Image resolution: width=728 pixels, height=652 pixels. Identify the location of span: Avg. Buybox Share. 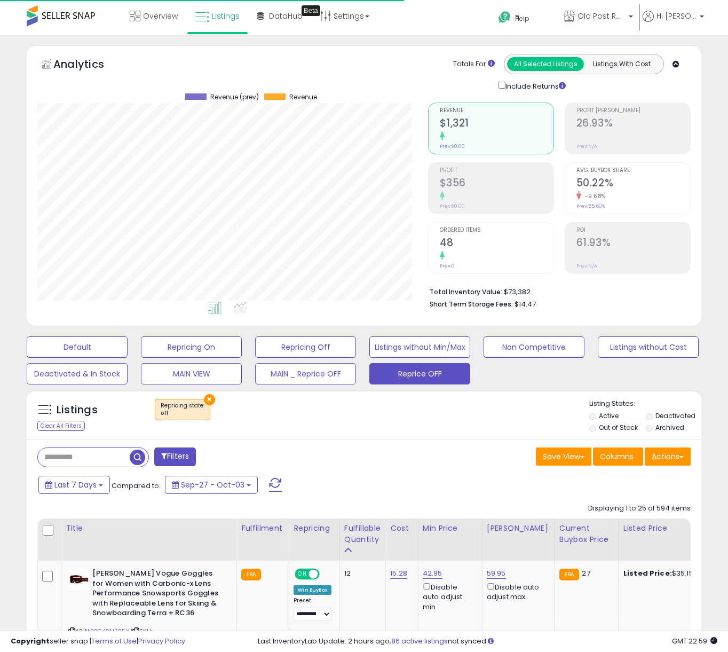
(633, 170).